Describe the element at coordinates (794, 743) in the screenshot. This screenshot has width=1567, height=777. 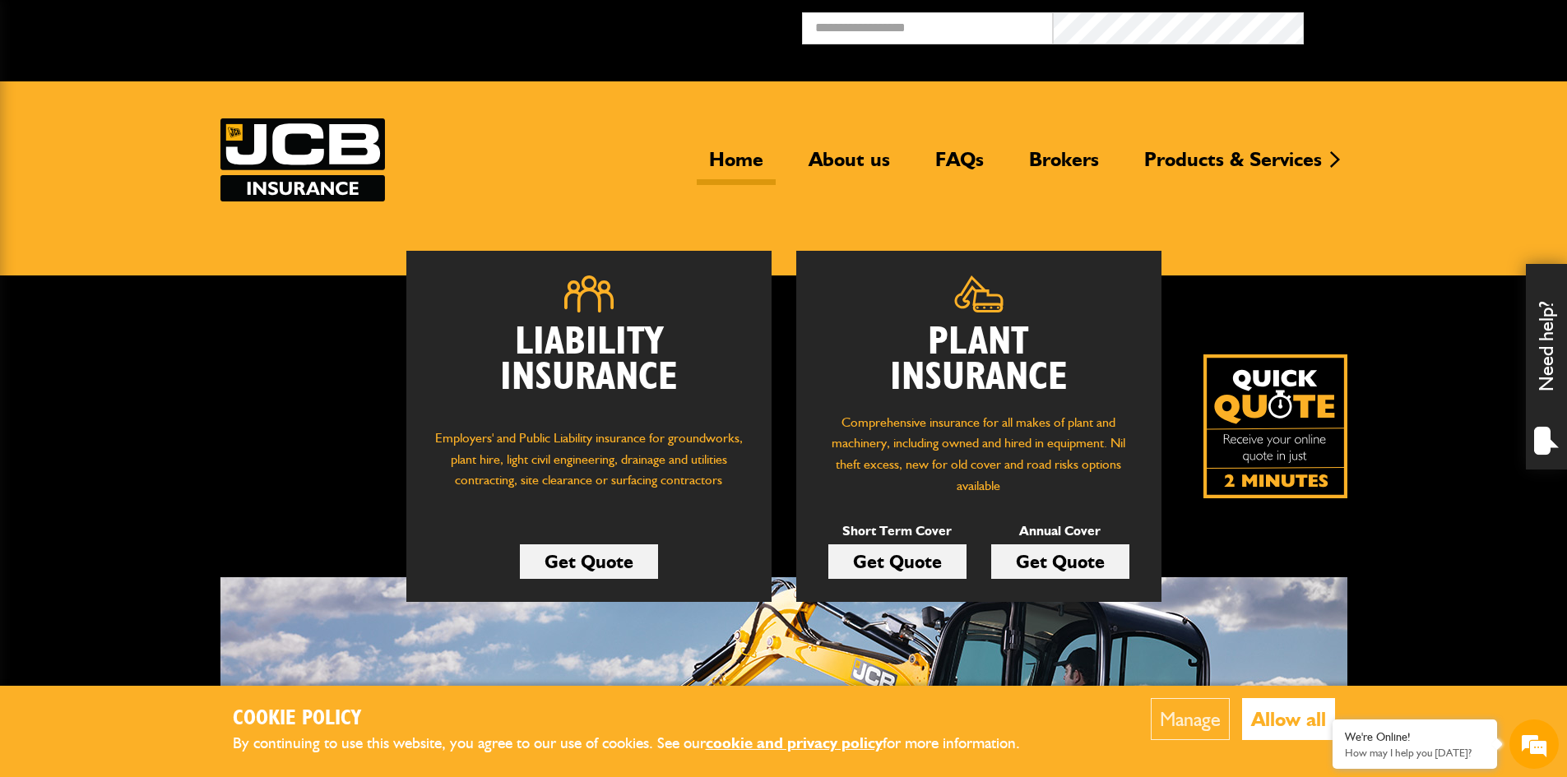
I see `a: cookie and privacy policy` at that location.